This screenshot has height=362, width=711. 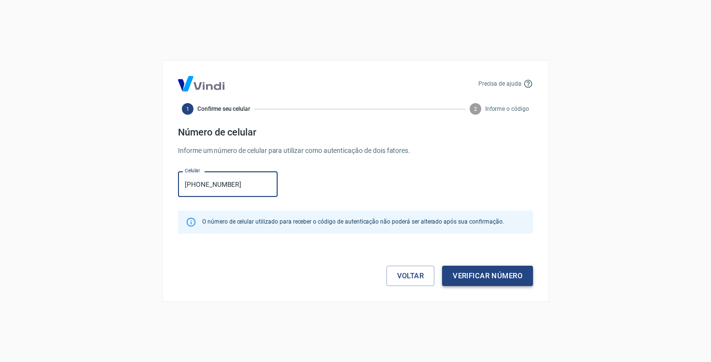 What do you see at coordinates (193, 170) in the screenshot?
I see `label: Celular` at bounding box center [193, 170].